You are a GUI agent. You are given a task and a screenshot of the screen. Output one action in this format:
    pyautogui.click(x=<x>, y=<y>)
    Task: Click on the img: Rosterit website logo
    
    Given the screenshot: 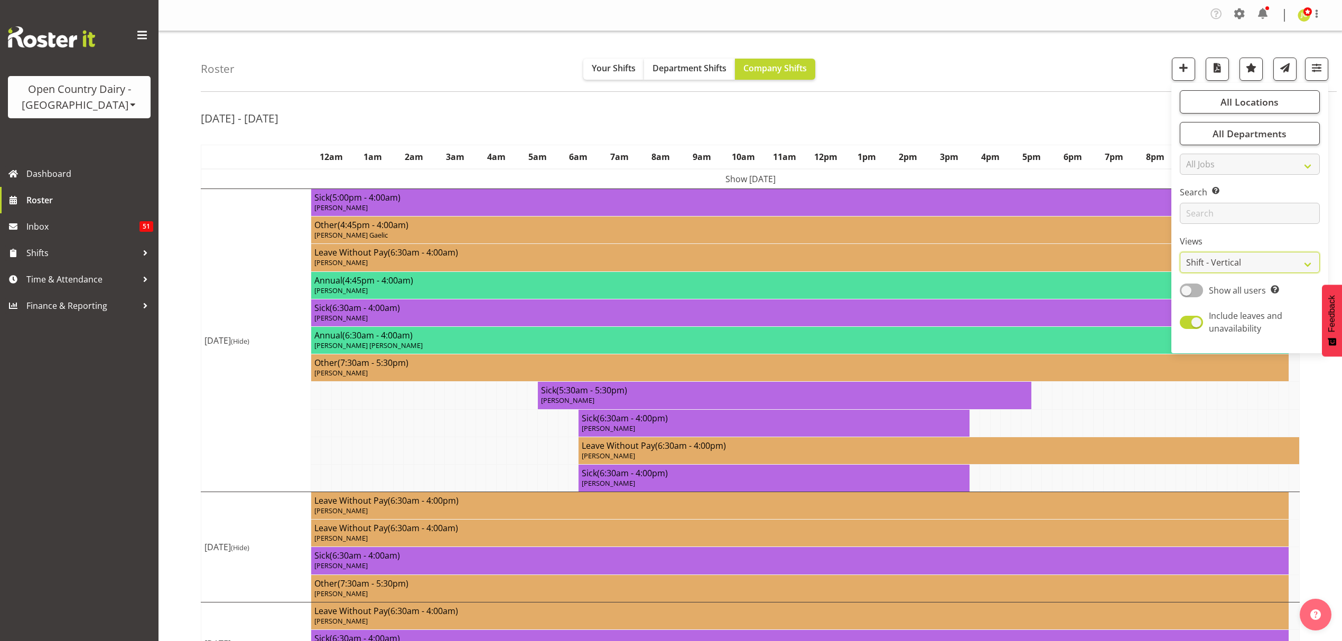 What is the action you would take?
    pyautogui.click(x=51, y=37)
    